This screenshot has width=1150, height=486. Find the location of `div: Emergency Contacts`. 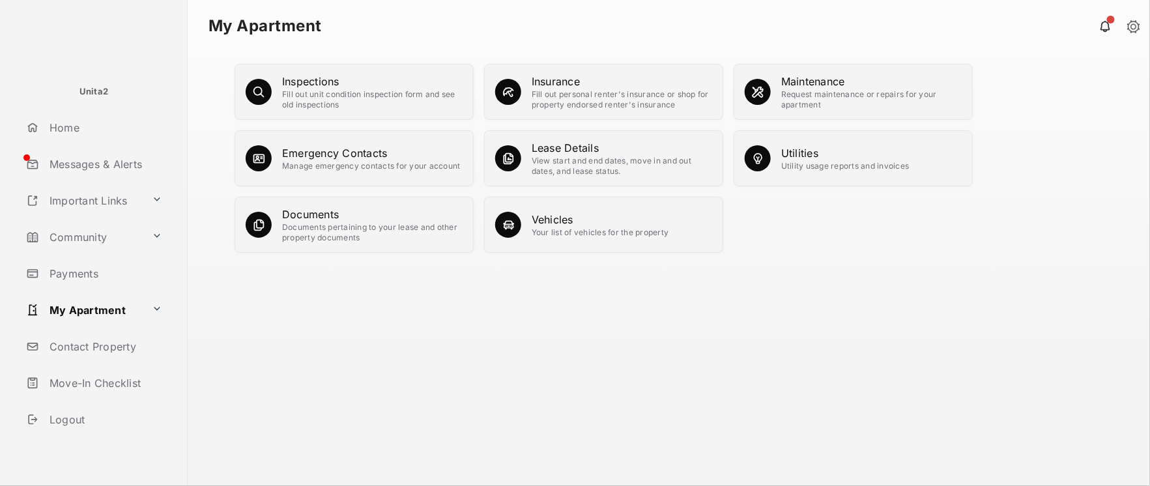

div: Emergency Contacts is located at coordinates (372, 153).